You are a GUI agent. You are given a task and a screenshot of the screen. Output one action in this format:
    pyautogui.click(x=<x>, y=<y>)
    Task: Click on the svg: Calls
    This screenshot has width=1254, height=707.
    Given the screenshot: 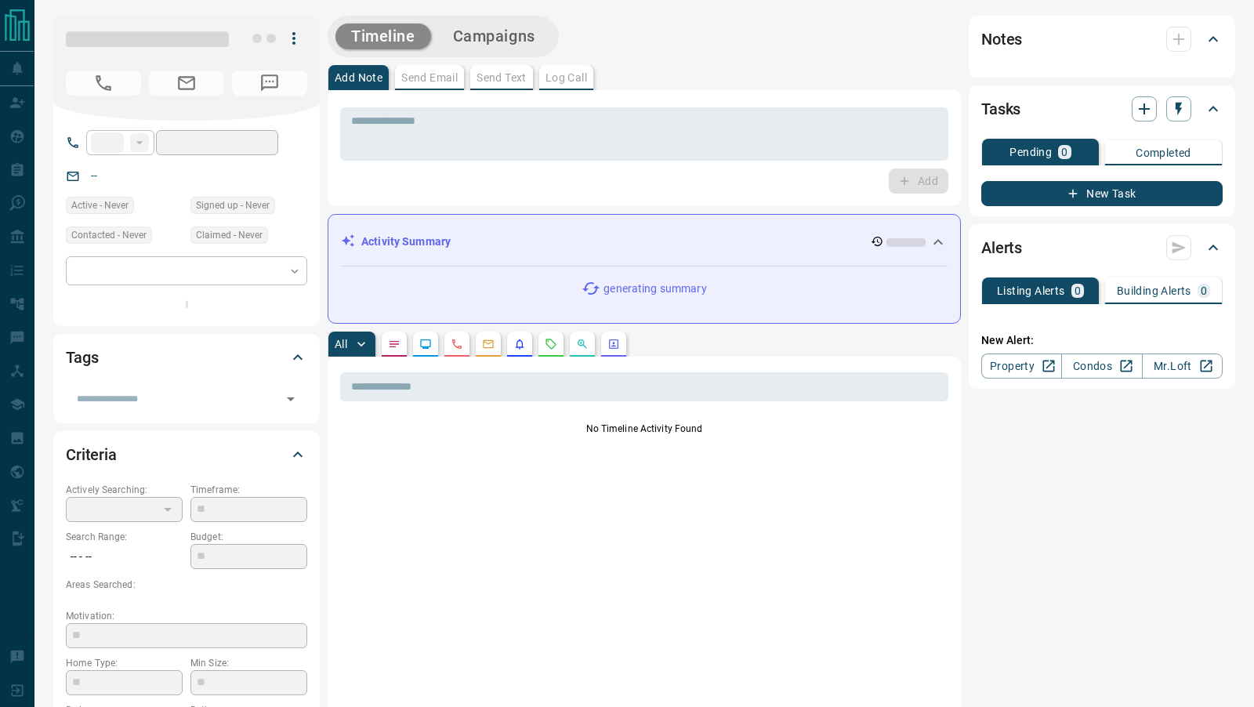 What is the action you would take?
    pyautogui.click(x=457, y=344)
    